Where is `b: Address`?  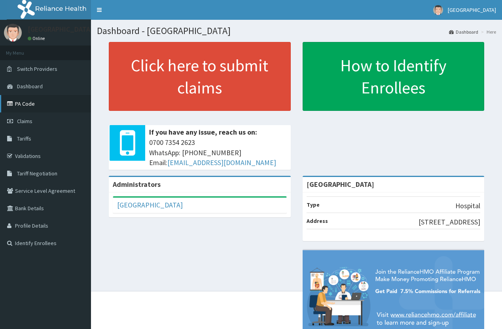 b: Address is located at coordinates (317, 221).